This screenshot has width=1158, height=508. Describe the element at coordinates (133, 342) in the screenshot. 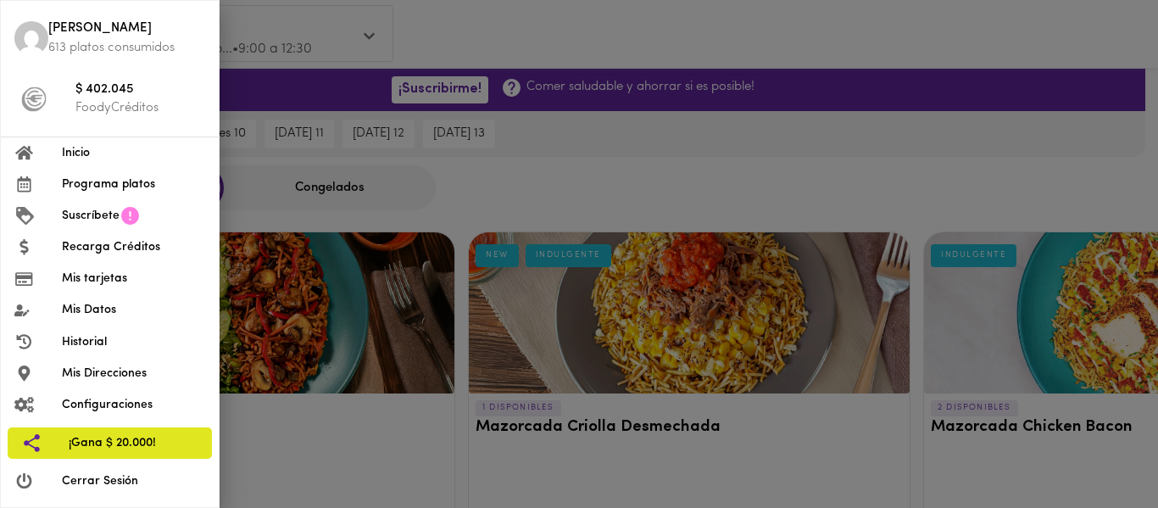

I see `span: Historial` at that location.